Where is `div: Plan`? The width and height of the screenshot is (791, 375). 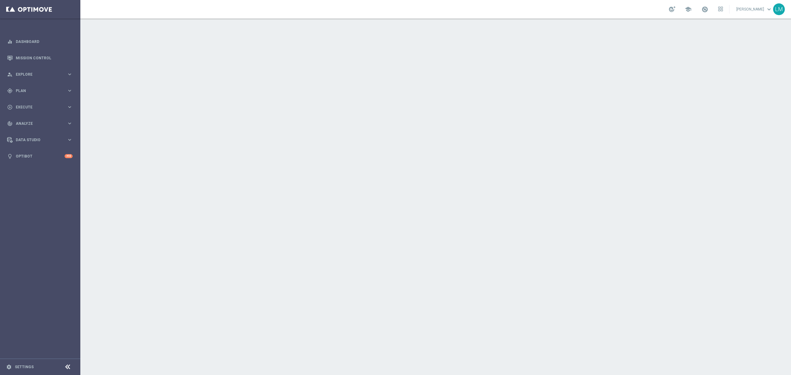 div: Plan is located at coordinates (37, 91).